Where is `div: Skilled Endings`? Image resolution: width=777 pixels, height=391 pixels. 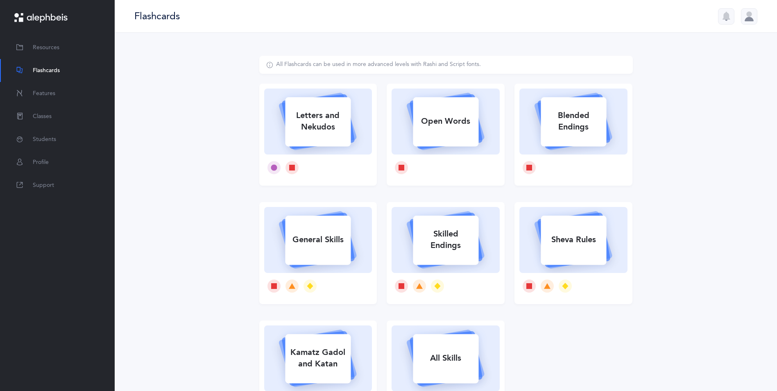
div: Skilled Endings is located at coordinates (446, 240).